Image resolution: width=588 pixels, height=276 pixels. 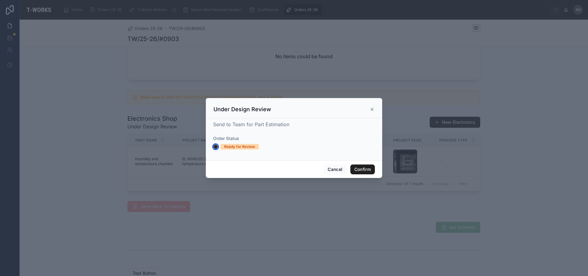 What do you see at coordinates (363, 169) in the screenshot?
I see `button: Confirm` at bounding box center [363, 169].